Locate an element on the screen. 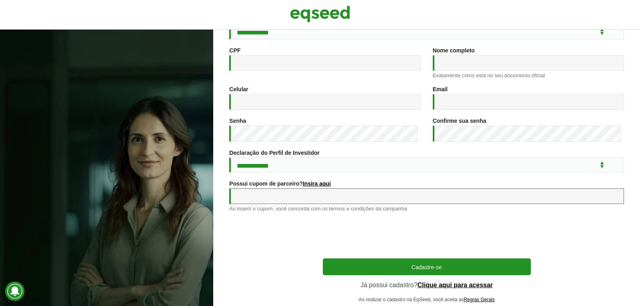 The width and height of the screenshot is (640, 306). p: Já possui cadastro? is located at coordinates (427, 285).